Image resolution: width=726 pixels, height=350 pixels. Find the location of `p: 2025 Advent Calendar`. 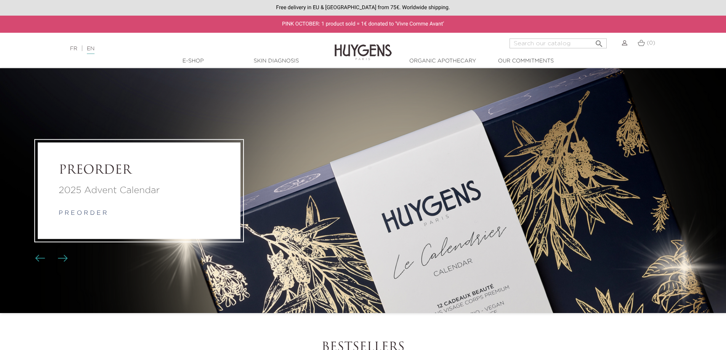

p: 2025 Advent Calendar is located at coordinates (139, 191).